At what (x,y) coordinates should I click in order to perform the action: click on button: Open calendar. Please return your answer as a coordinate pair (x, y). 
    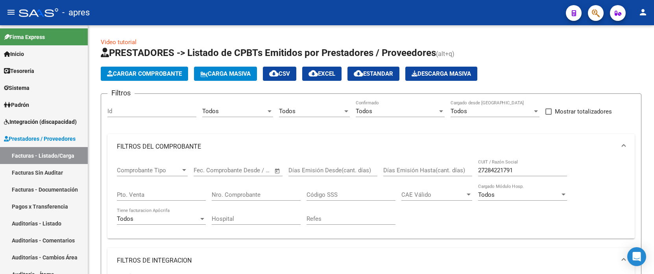
    Looking at the image, I should click on (277, 170).